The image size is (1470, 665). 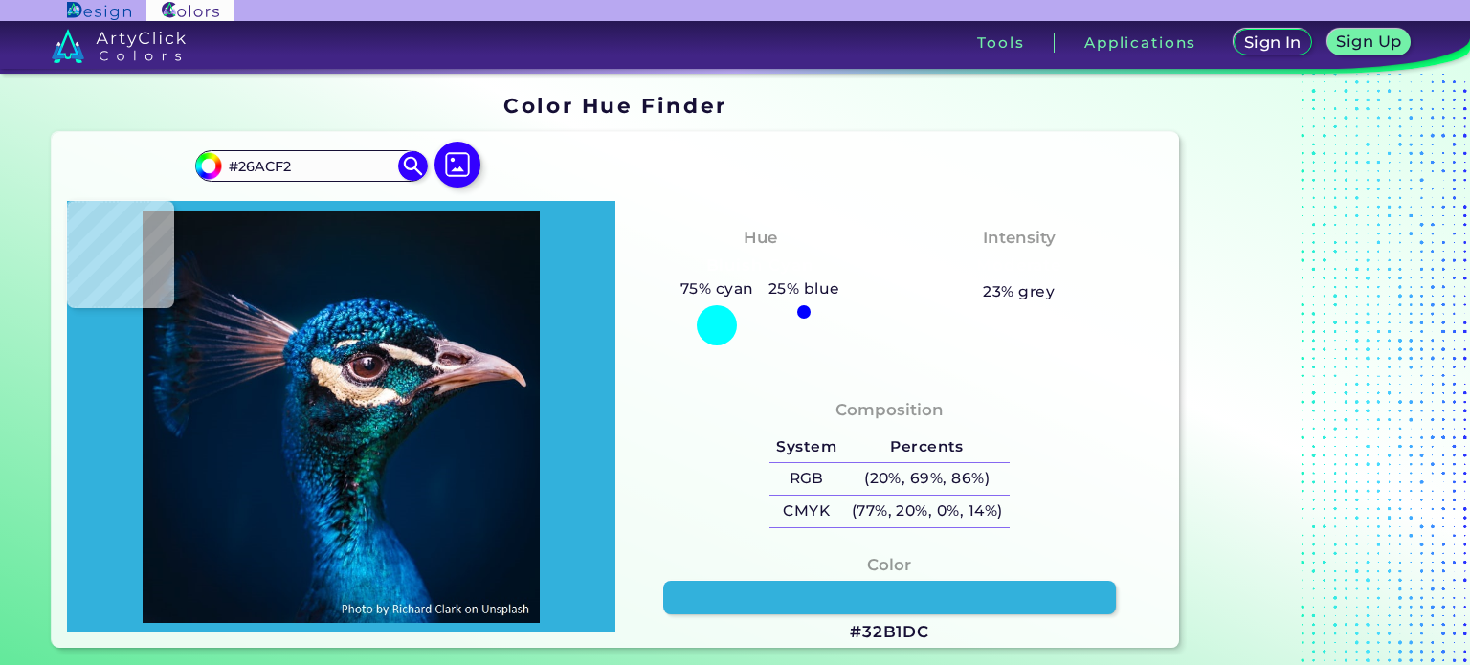 What do you see at coordinates (1272, 43) in the screenshot?
I see `h5: Sign In` at bounding box center [1272, 43].